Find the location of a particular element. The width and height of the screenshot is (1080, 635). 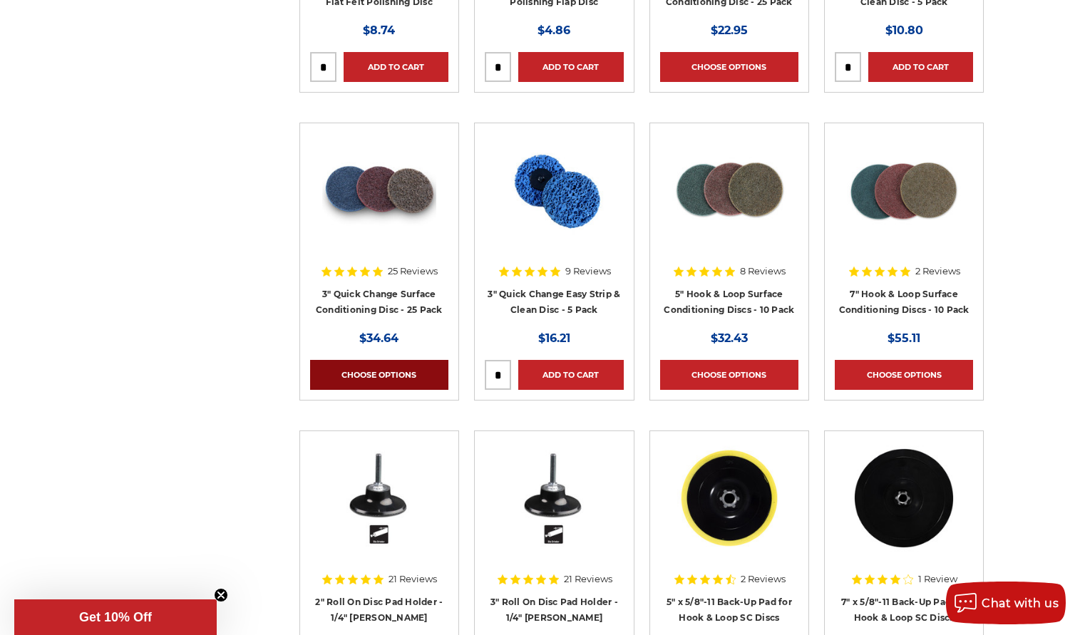

button: Close teaser is located at coordinates (221, 595).